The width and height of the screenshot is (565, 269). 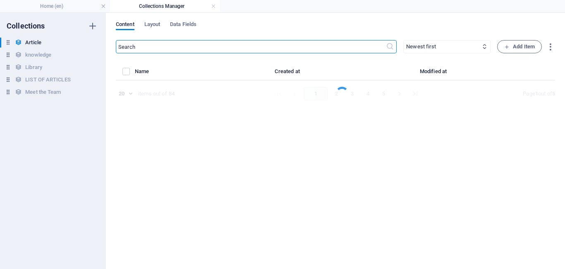 I want to click on table: items list, so click(x=335, y=74).